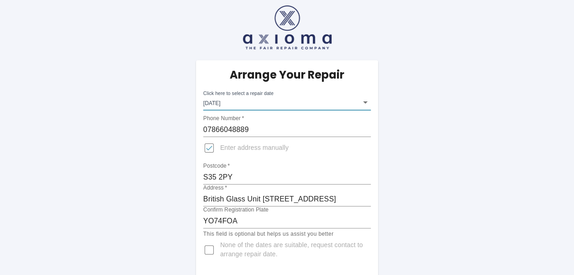 The height and width of the screenshot is (275, 574). Describe the element at coordinates (223, 118) in the screenshot. I see `label: Phone Number` at that location.